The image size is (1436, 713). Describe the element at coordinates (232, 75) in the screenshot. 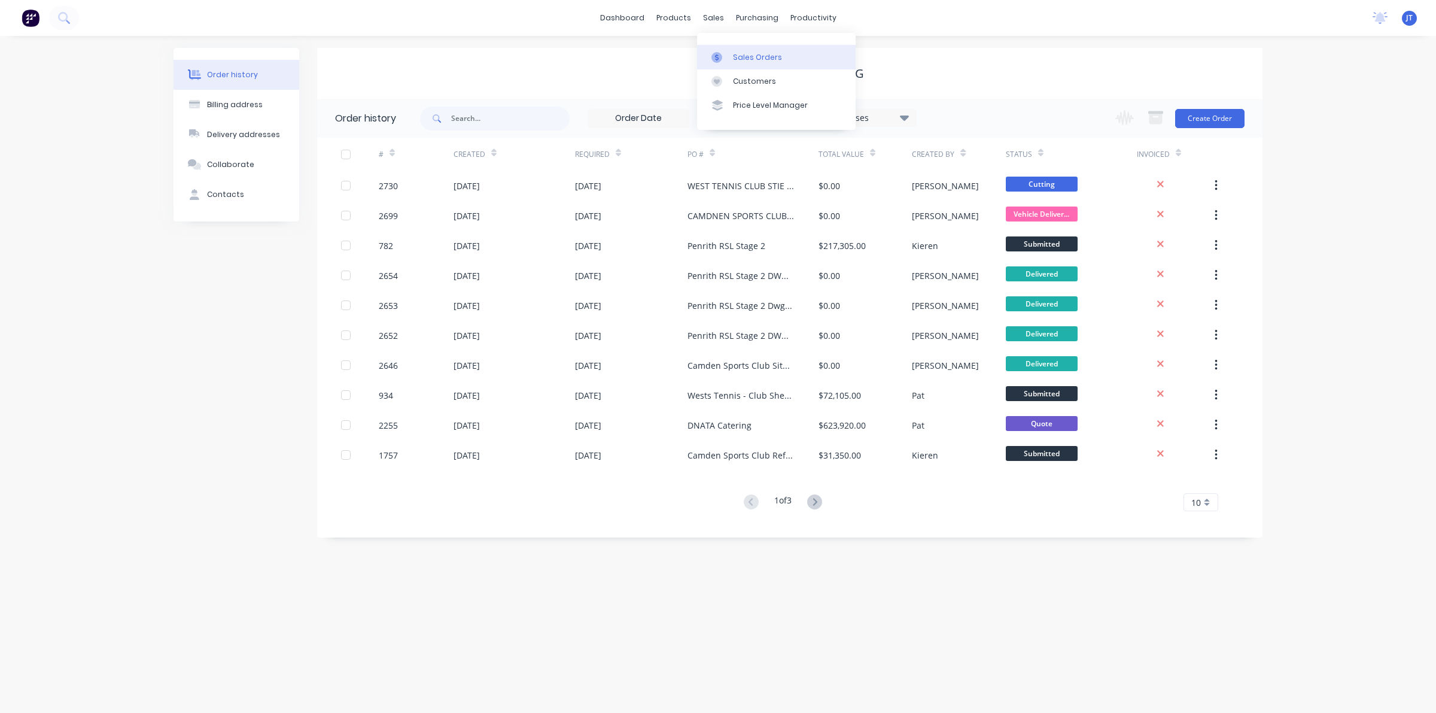

I see `div: Order history` at that location.